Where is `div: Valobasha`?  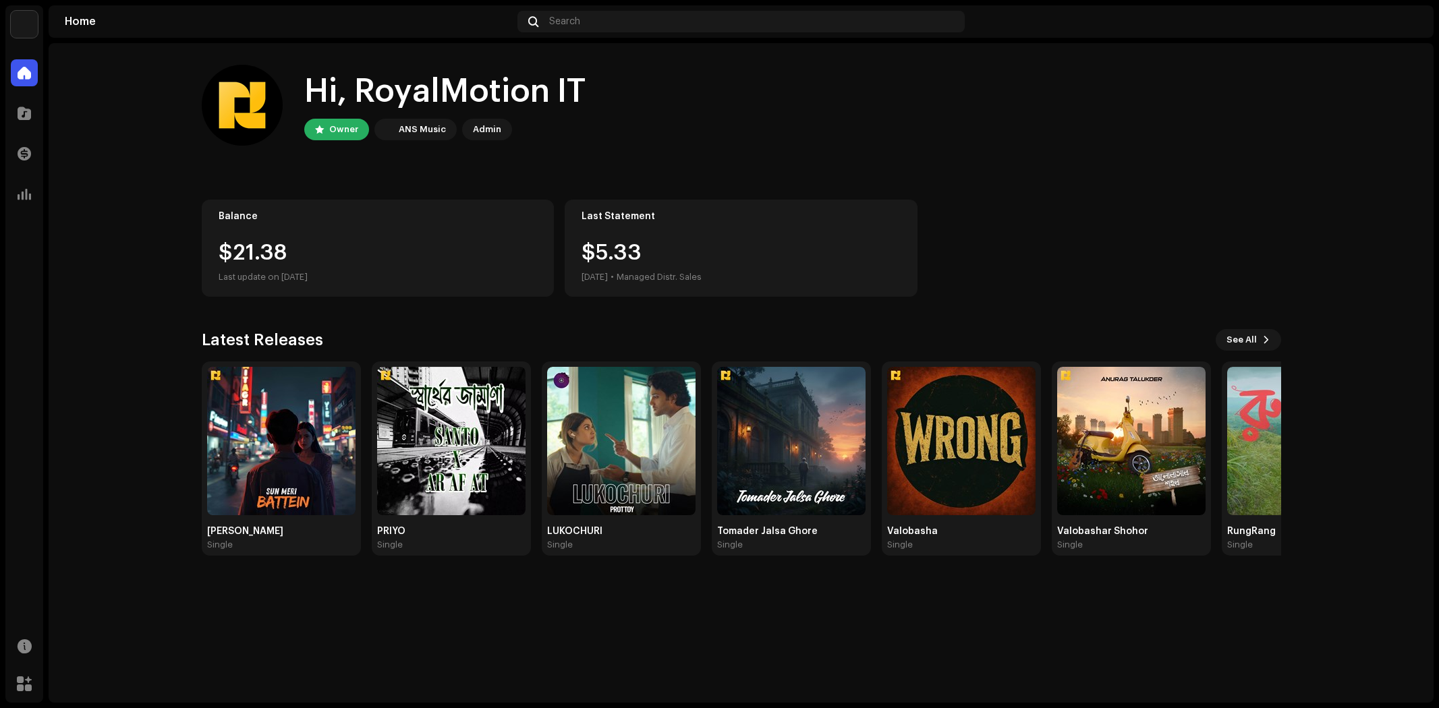
div: Valobasha is located at coordinates (961, 531).